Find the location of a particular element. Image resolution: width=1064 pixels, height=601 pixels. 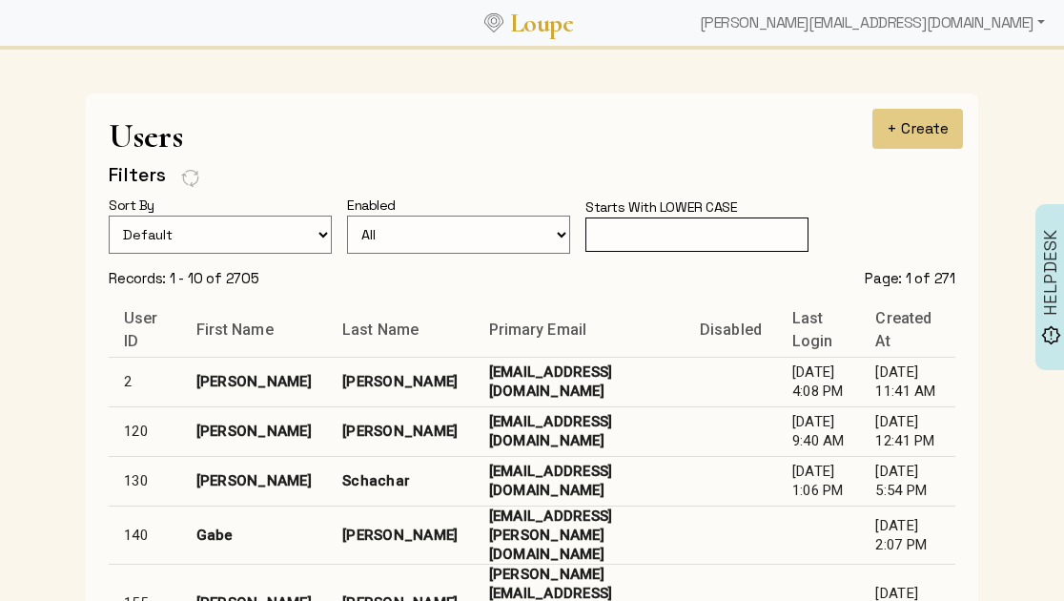

th: Created At is located at coordinates (908, 330).